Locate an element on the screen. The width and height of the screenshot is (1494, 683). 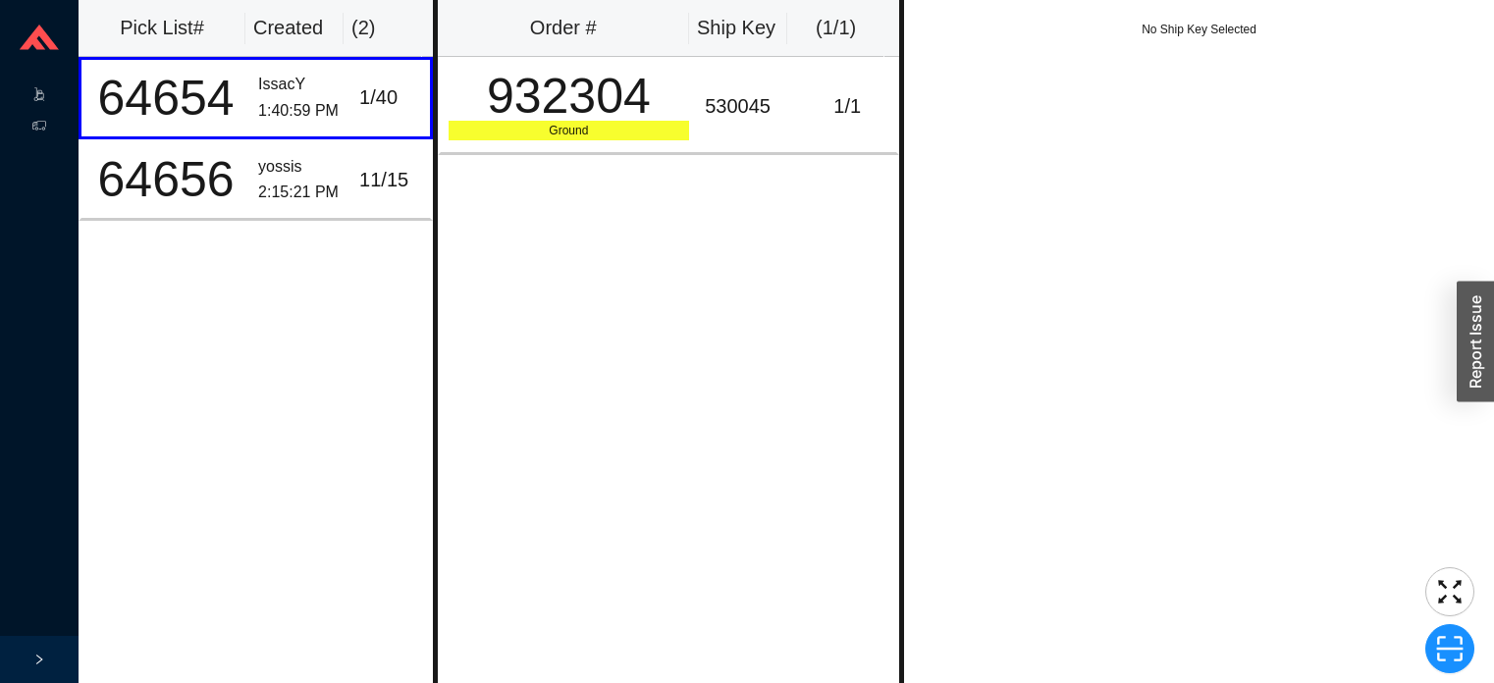
button: scan is located at coordinates (1450, 649).